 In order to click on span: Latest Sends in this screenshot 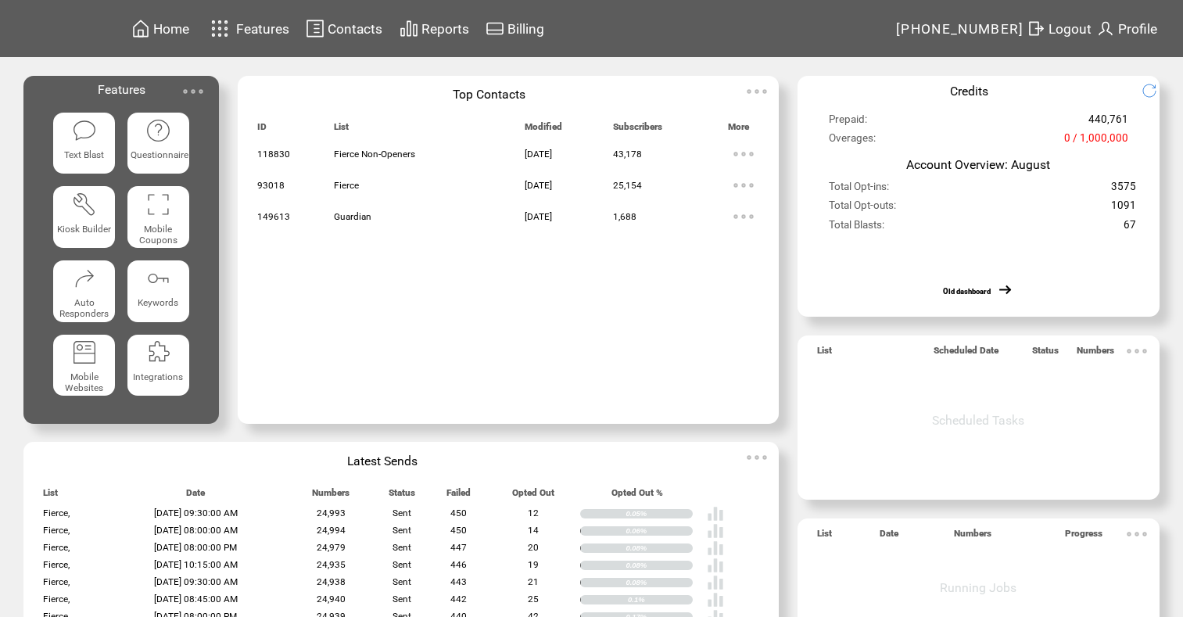, I will do `click(382, 461)`.